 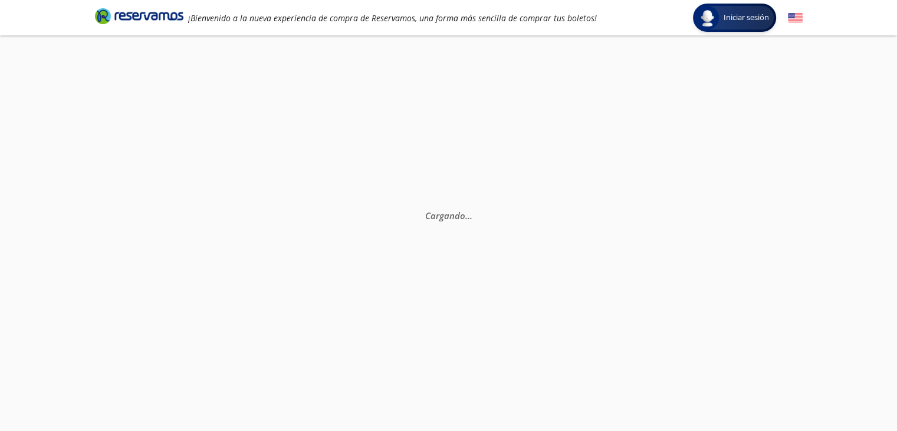 I want to click on a: Brand Logo, so click(x=139, y=18).